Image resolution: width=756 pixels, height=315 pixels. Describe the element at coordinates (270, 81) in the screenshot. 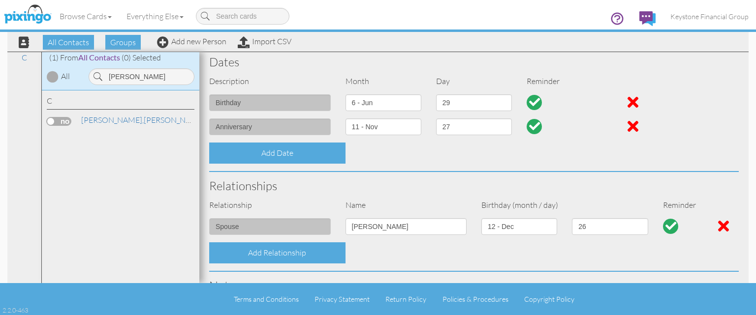

I see `div: Description` at that location.